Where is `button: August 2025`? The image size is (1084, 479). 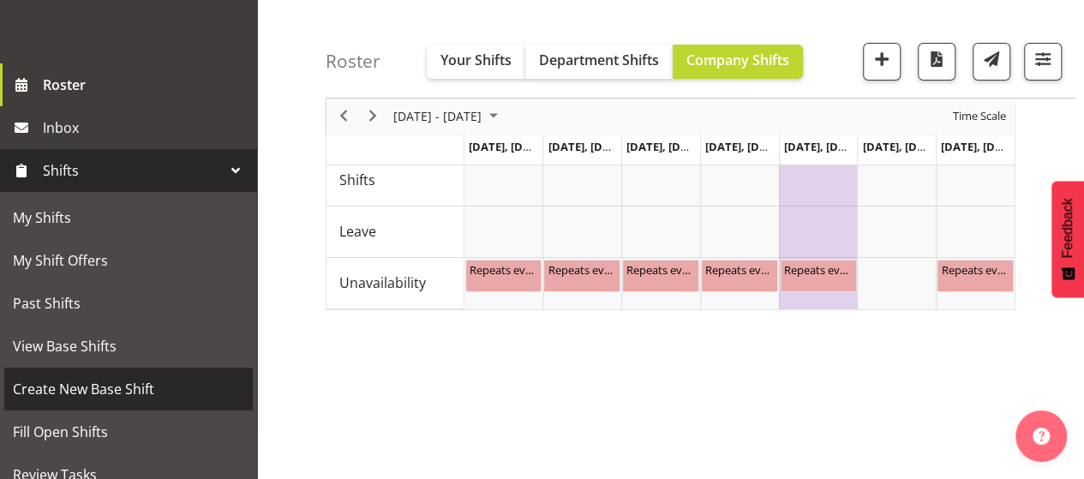
button: August 2025 is located at coordinates (448, 117).